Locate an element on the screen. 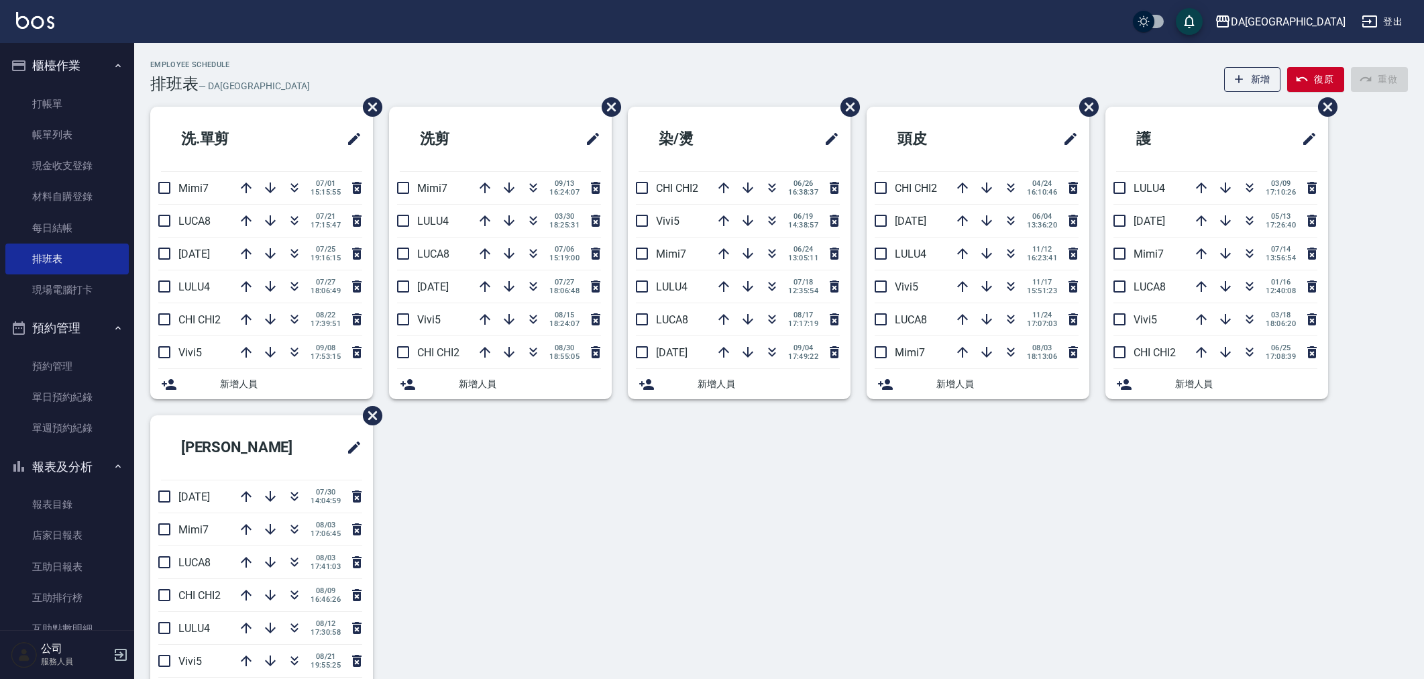  span: 17:53:15 is located at coordinates (325, 356).